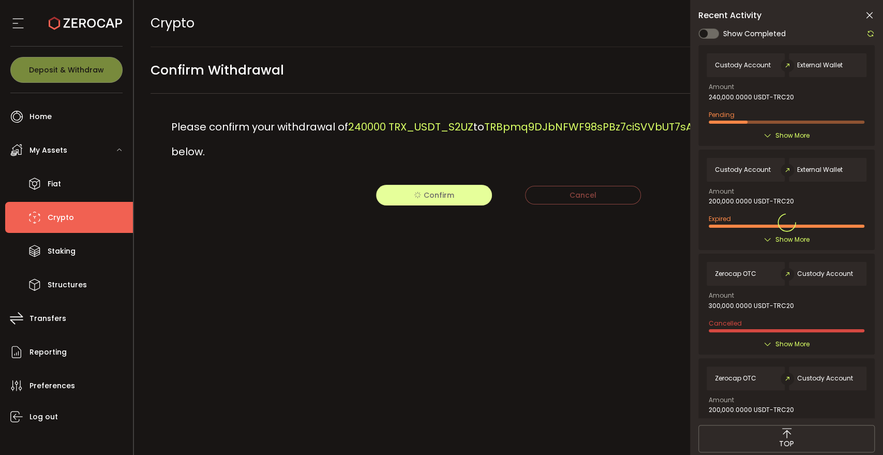  Describe the element at coordinates (730, 16) in the screenshot. I see `span: Recent Activity` at that location.